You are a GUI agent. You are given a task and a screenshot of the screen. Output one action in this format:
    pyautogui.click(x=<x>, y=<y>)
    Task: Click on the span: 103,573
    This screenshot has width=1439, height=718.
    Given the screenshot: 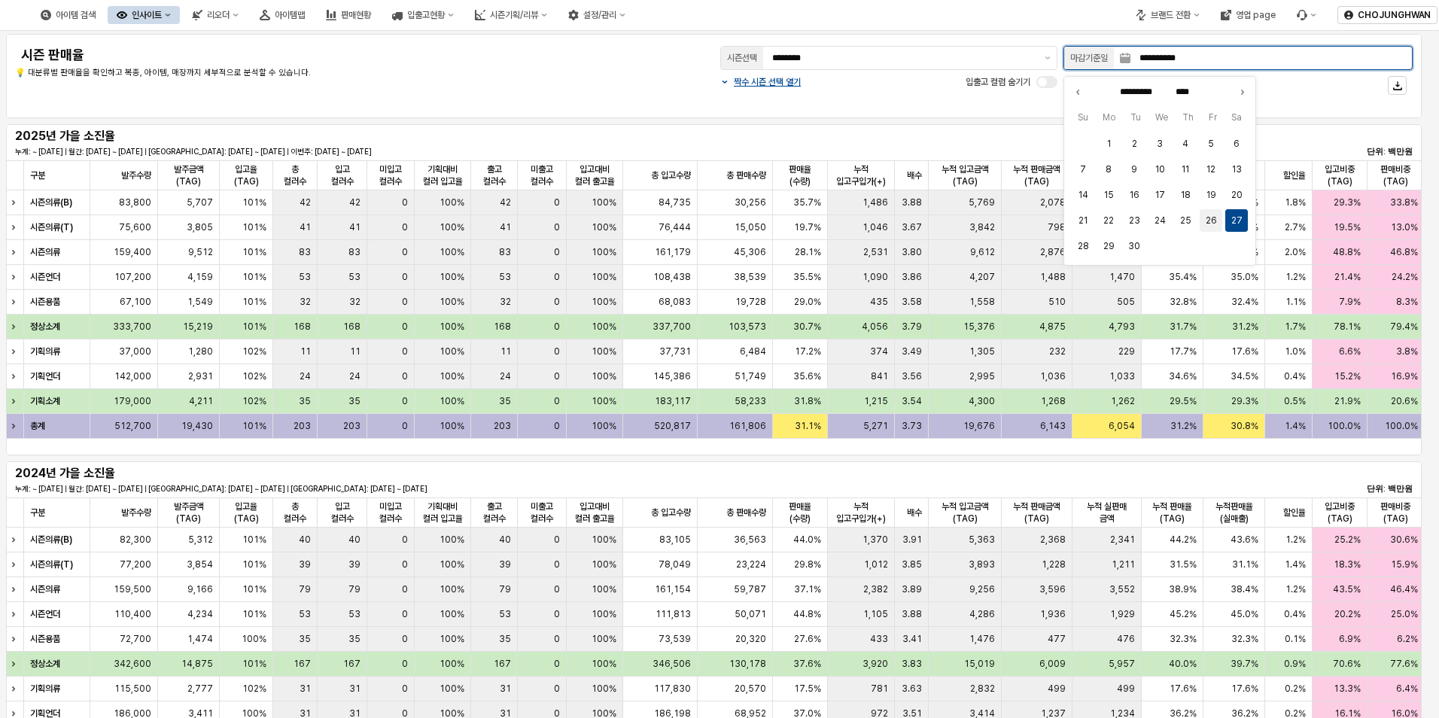 What is the action you would take?
    pyautogui.click(x=747, y=327)
    